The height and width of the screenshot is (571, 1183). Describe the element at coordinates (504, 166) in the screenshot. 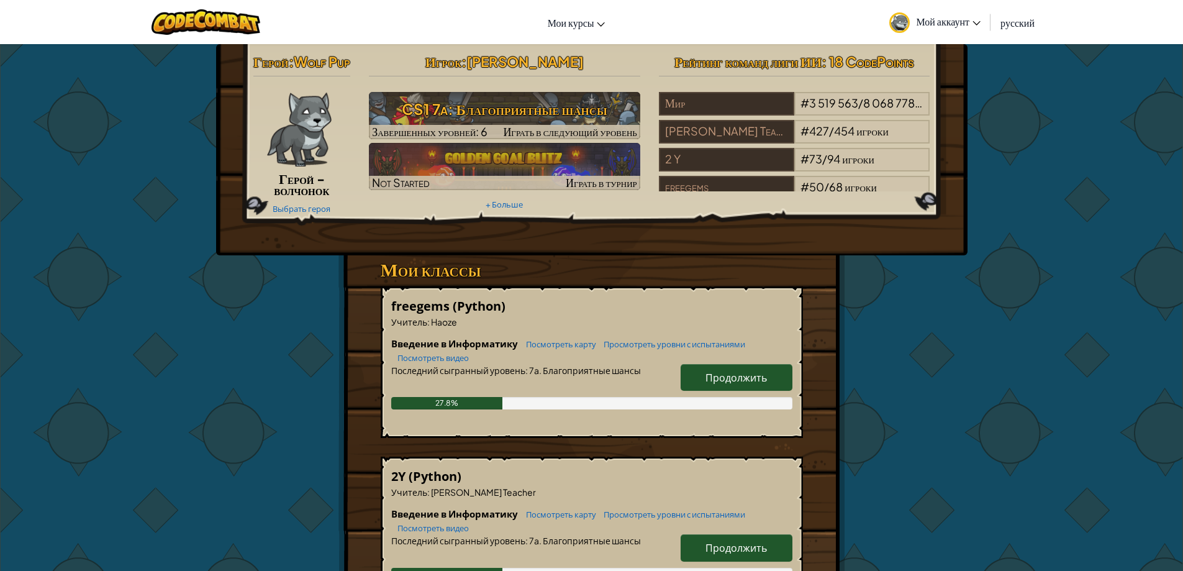

I see `img: Golden Goal` at that location.